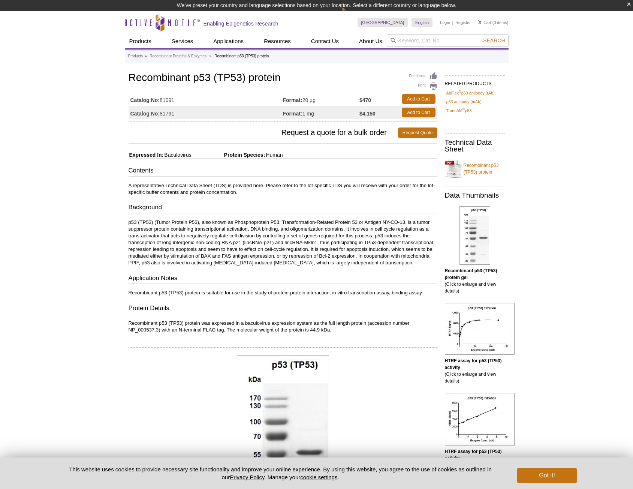 This screenshot has height=489, width=633. I want to click on li: (0 items), so click(493, 22).